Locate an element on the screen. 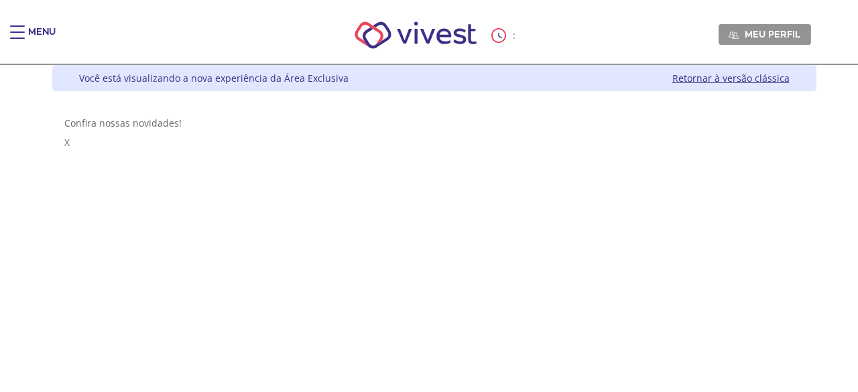  div: Confira nossas novidades! is located at coordinates (434, 123).